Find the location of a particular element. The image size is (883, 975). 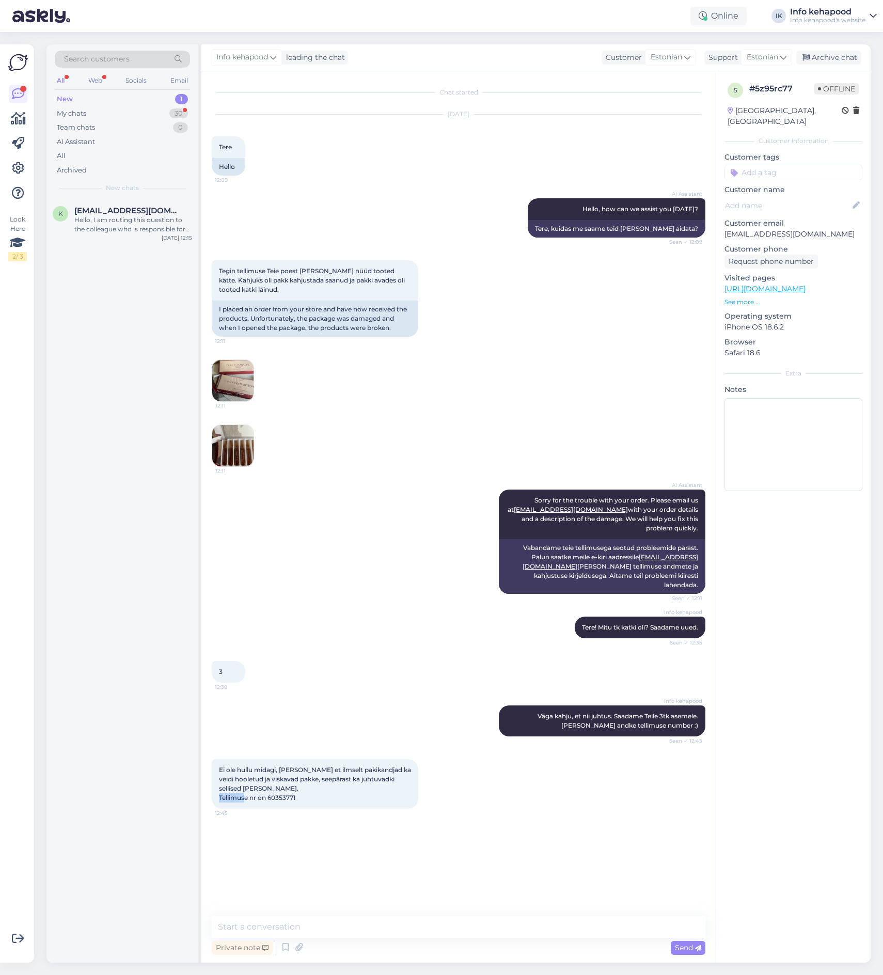

p: Customer email is located at coordinates (793, 223).